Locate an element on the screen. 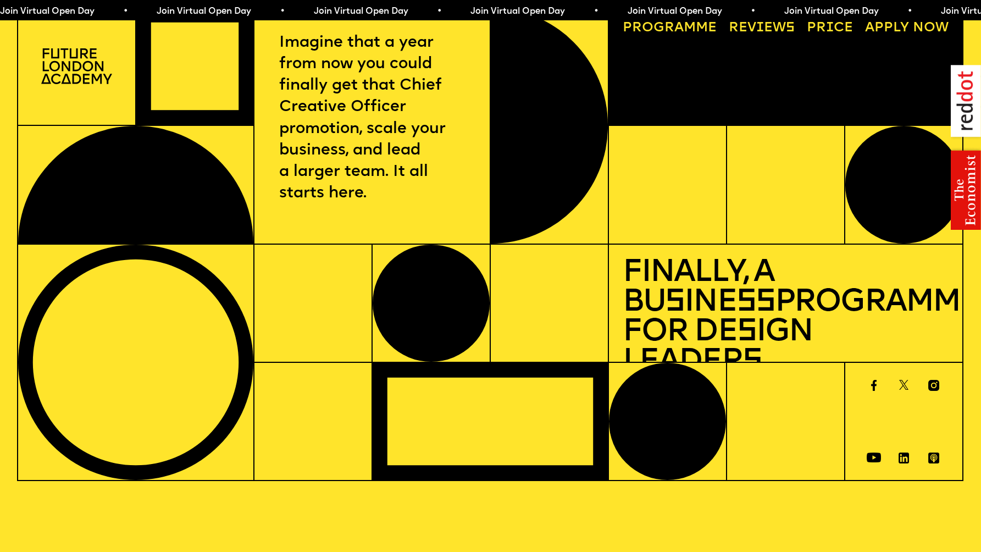 The image size is (981, 552). span: ss is located at coordinates (756, 302).